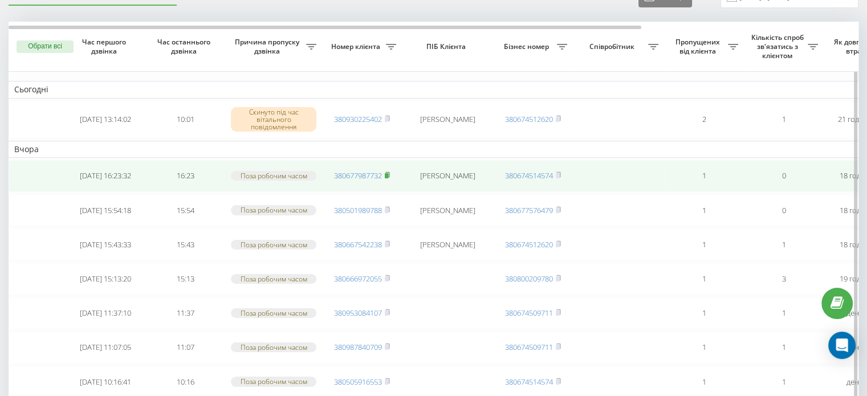  Describe the element at coordinates (778, 46) in the screenshot. I see `span: Кількість спроб зв'язатись з клієнтом` at that location.